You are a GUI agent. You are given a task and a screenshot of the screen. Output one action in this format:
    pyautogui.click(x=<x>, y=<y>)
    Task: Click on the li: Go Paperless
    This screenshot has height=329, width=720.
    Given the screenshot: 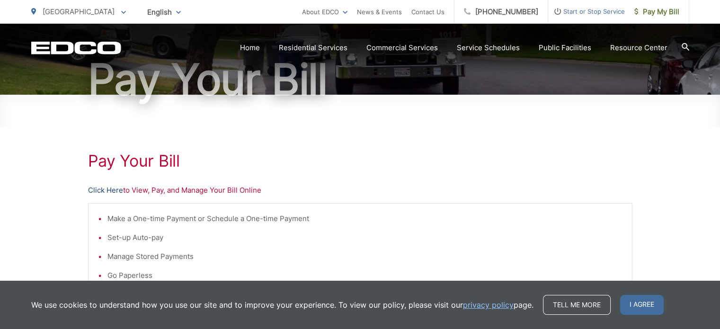 What is the action you would take?
    pyautogui.click(x=365, y=276)
    